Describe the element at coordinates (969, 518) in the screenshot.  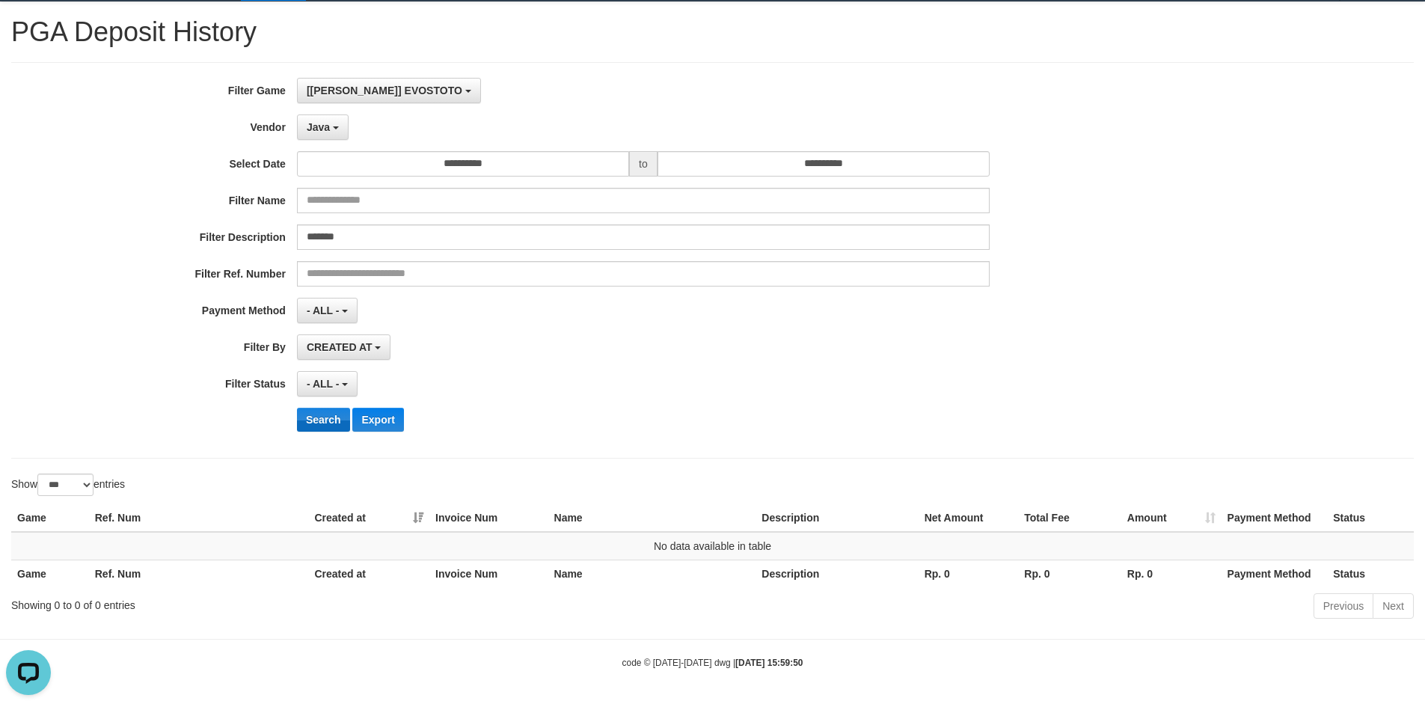
I see `th: Net Amount` at that location.